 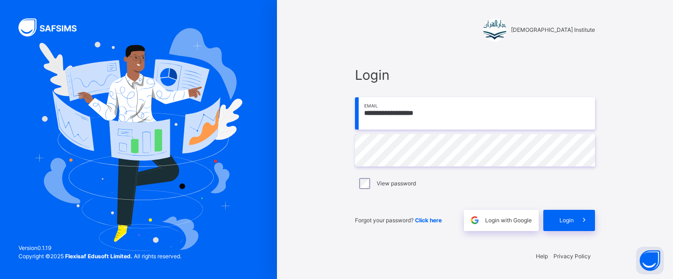 I want to click on span: Version 0.1.19, so click(x=100, y=248).